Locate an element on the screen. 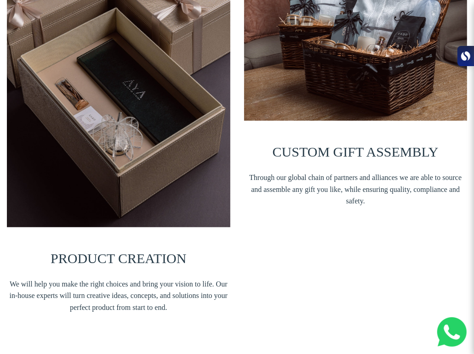 The image size is (474, 354). span: We will help you make the right choices and bring your vision to life. Our in-house experts will ... is located at coordinates (119, 296).